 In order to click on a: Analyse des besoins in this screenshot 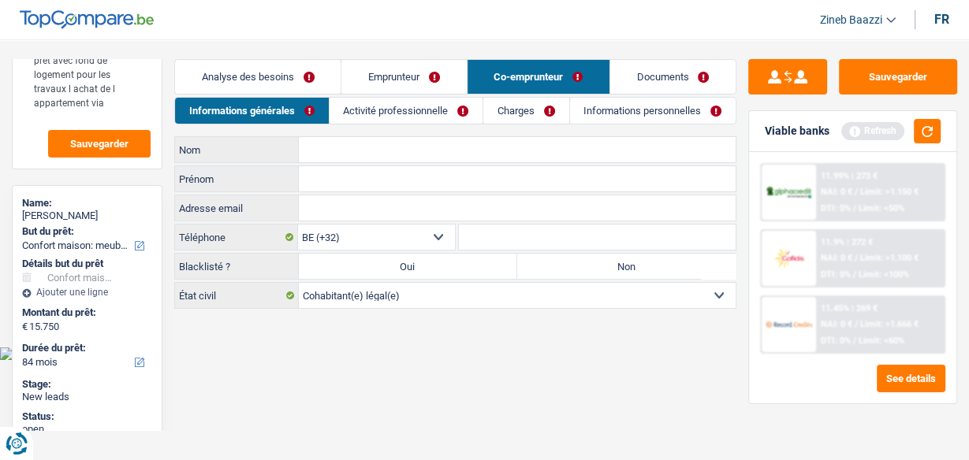, I will do `click(258, 76)`.